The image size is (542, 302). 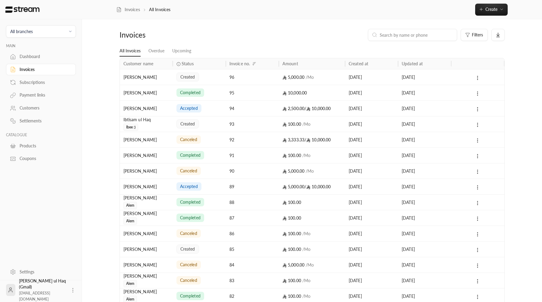 I want to click on a: Settings, so click(x=41, y=272).